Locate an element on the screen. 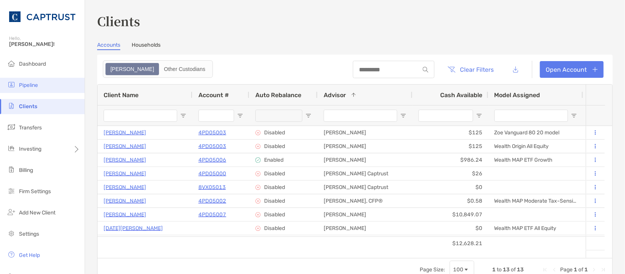 The width and height of the screenshot is (625, 274). img: investing icon is located at coordinates (11, 148).